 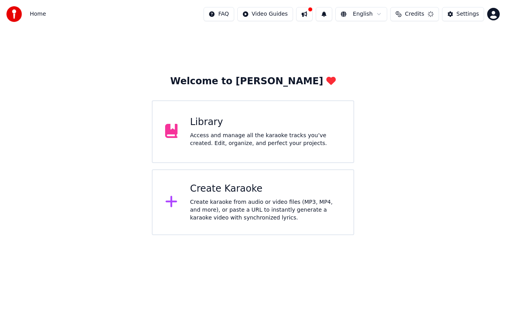 What do you see at coordinates (265, 210) in the screenshot?
I see `div: Create karaoke from audio or video files (MP3, MP4, and more), or paste a URL to instantly genera...` at bounding box center [265, 210].